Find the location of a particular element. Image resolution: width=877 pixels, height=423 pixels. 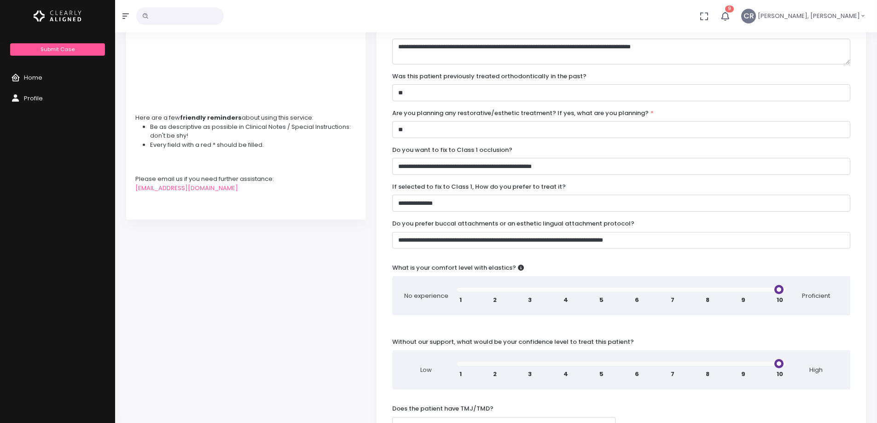

label: Does the patient have TMJ/TMD? is located at coordinates (443, 409).